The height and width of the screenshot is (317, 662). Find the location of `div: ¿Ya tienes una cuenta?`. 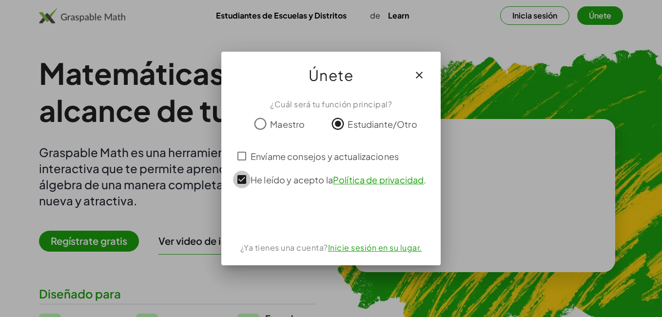

div: ¿Ya tienes una cuenta? is located at coordinates (331, 248).